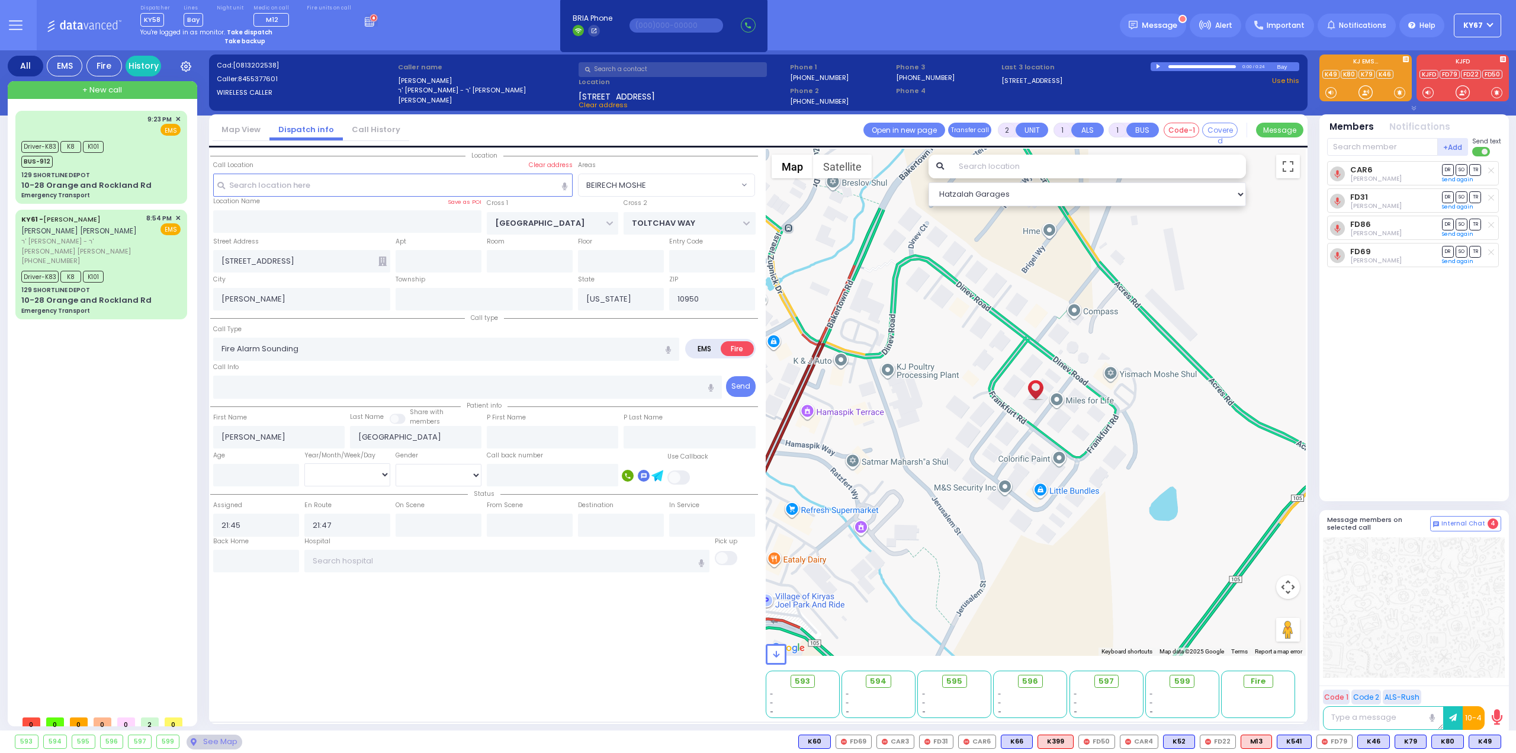 The image size is (1516, 753). Describe the element at coordinates (40, 277) in the screenshot. I see `span: Driver-K83` at that location.